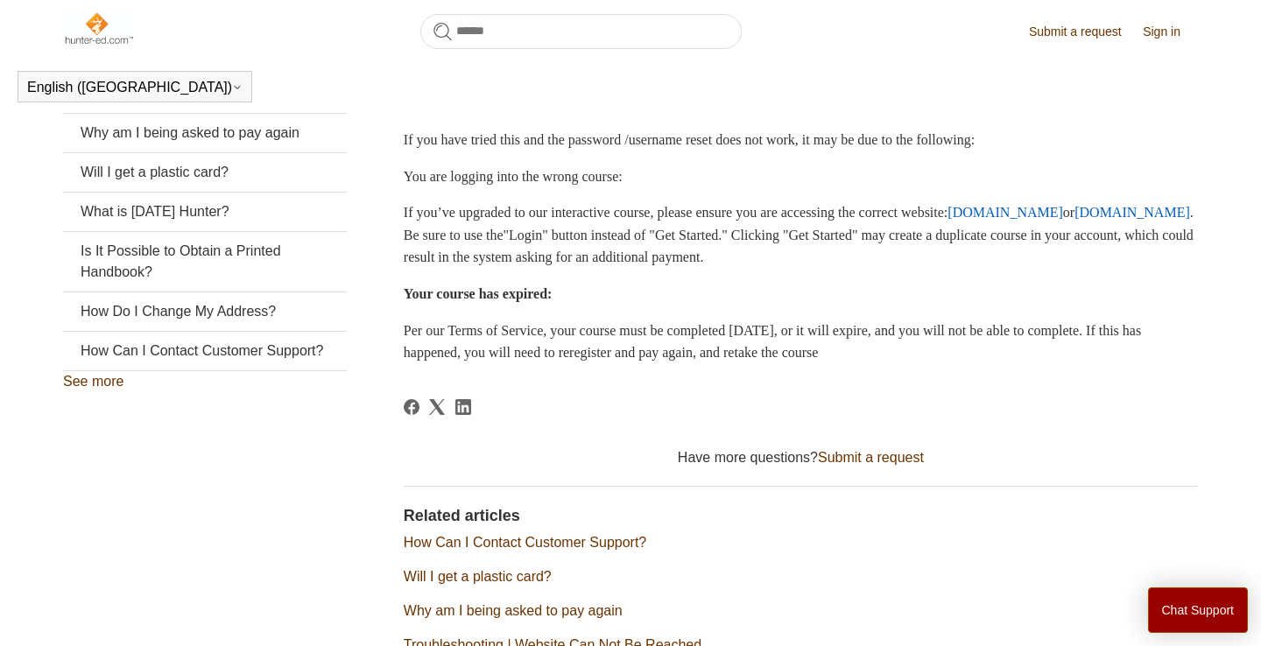  I want to click on p: If you’ve upgraded to our interactive course, please ensure you are accessing the correct website..., so click(801, 235).